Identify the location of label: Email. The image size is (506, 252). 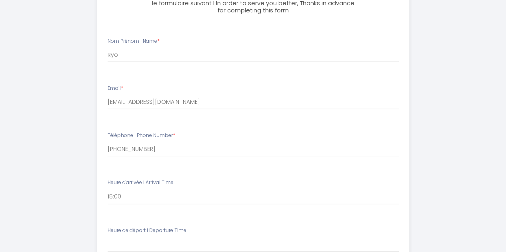
(115, 88).